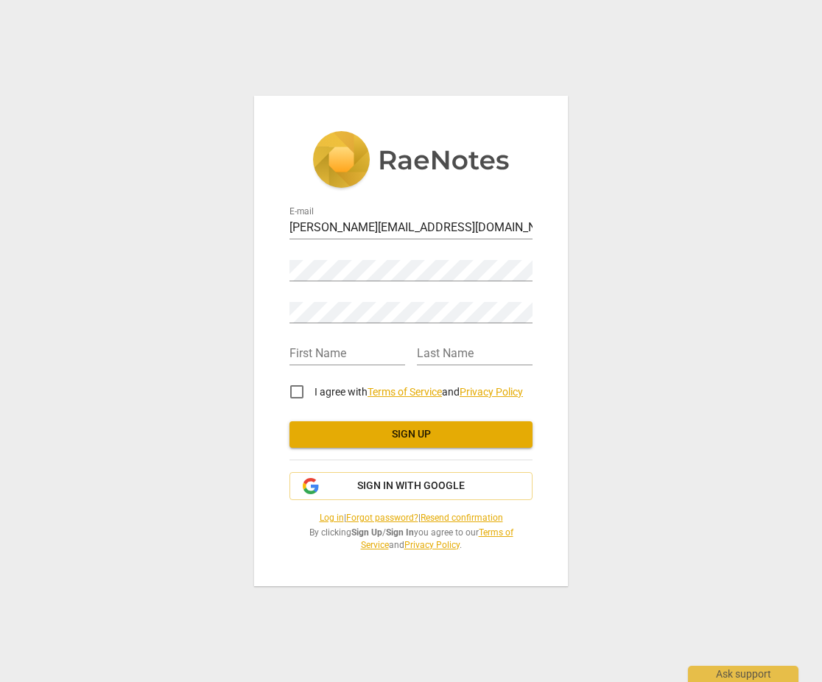 This screenshot has height=682, width=822. What do you see at coordinates (332, 518) in the screenshot?
I see `a: Log in` at bounding box center [332, 518].